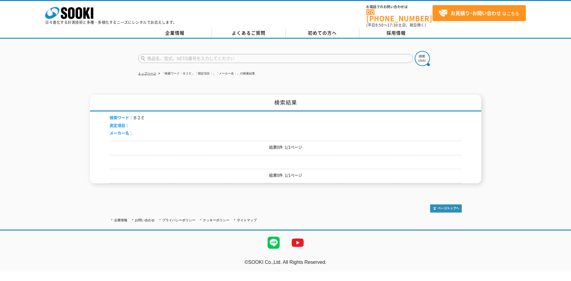 The height and width of the screenshot is (281, 571). What do you see at coordinates (322, 33) in the screenshot?
I see `span: 初めての方へ` at bounding box center [322, 33].